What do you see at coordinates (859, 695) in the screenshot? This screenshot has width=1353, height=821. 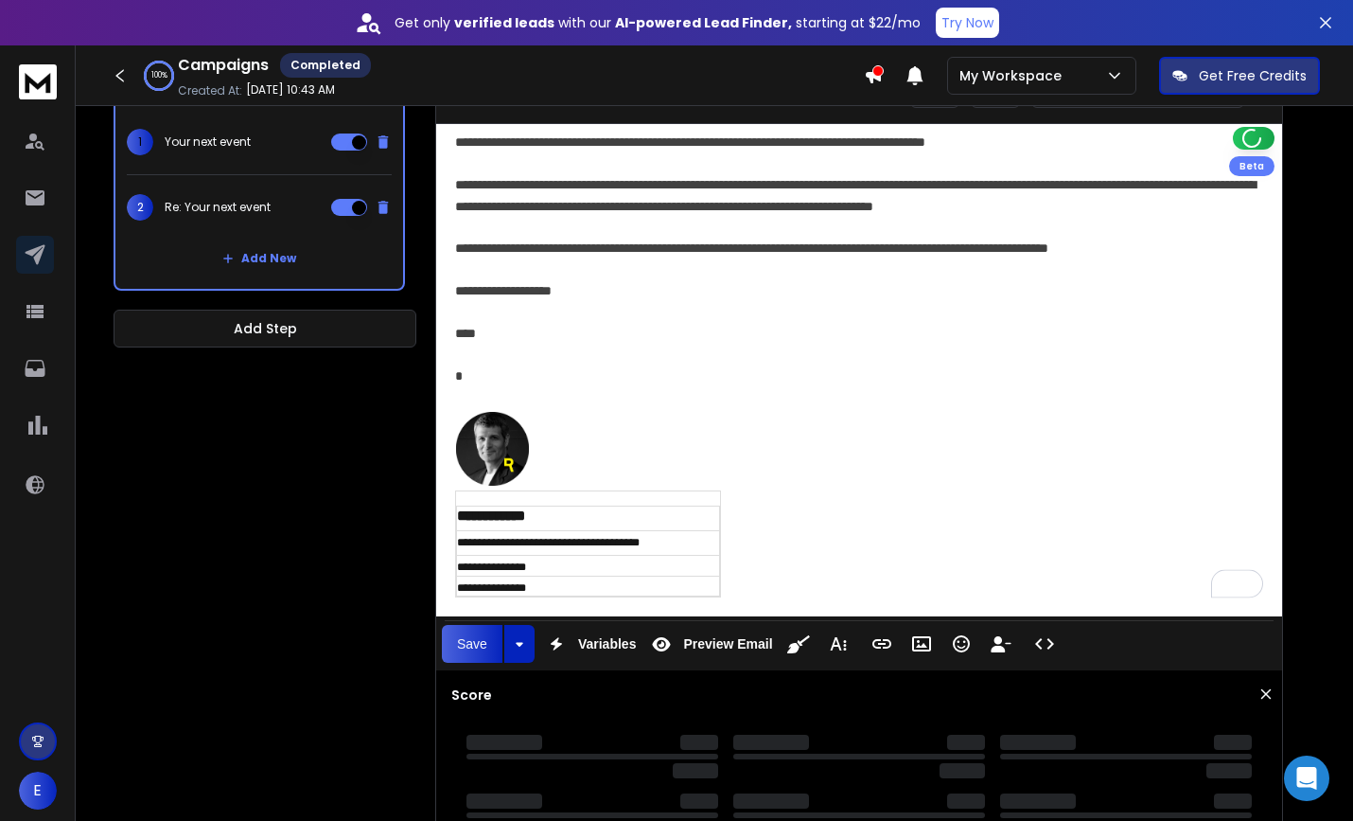 I see `h3: Score` at bounding box center [859, 695].